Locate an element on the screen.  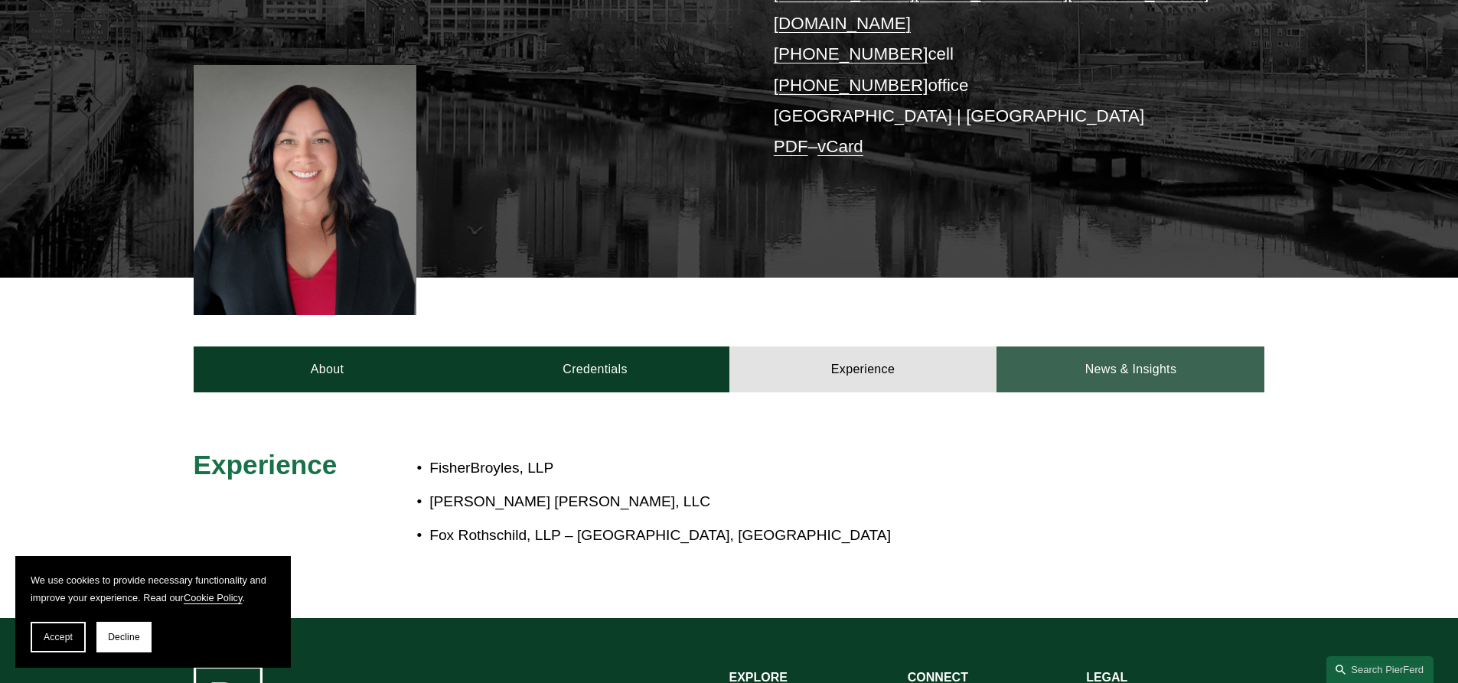
a: Search this site is located at coordinates (1380, 670).